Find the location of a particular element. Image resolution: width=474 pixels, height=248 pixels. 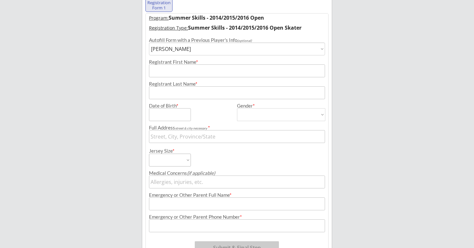

input: Allergies, injuries, etc. is located at coordinates (237, 182).